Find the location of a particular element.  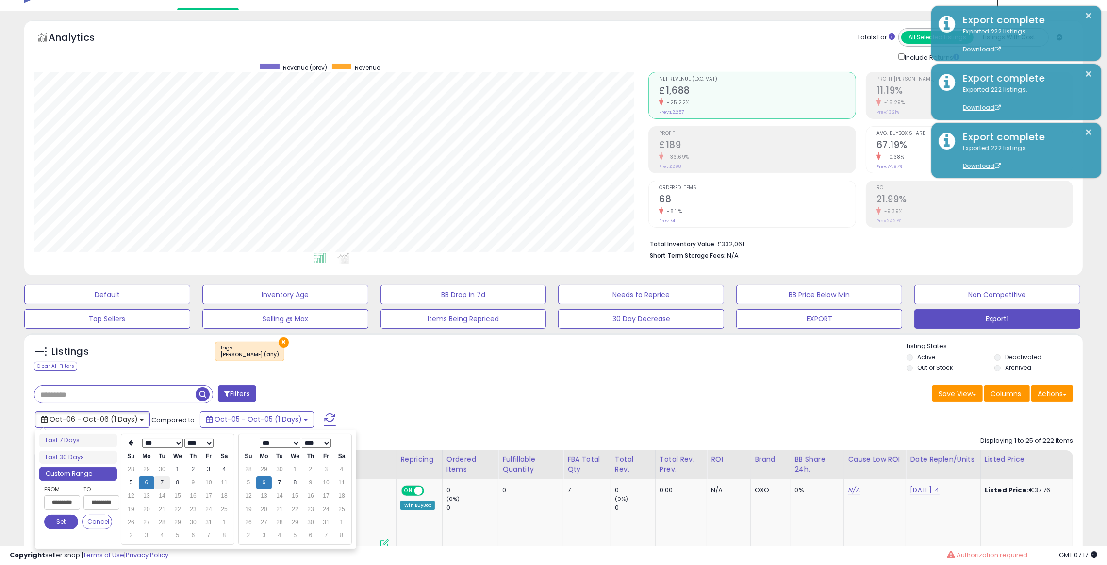

th: Su is located at coordinates (249, 456).